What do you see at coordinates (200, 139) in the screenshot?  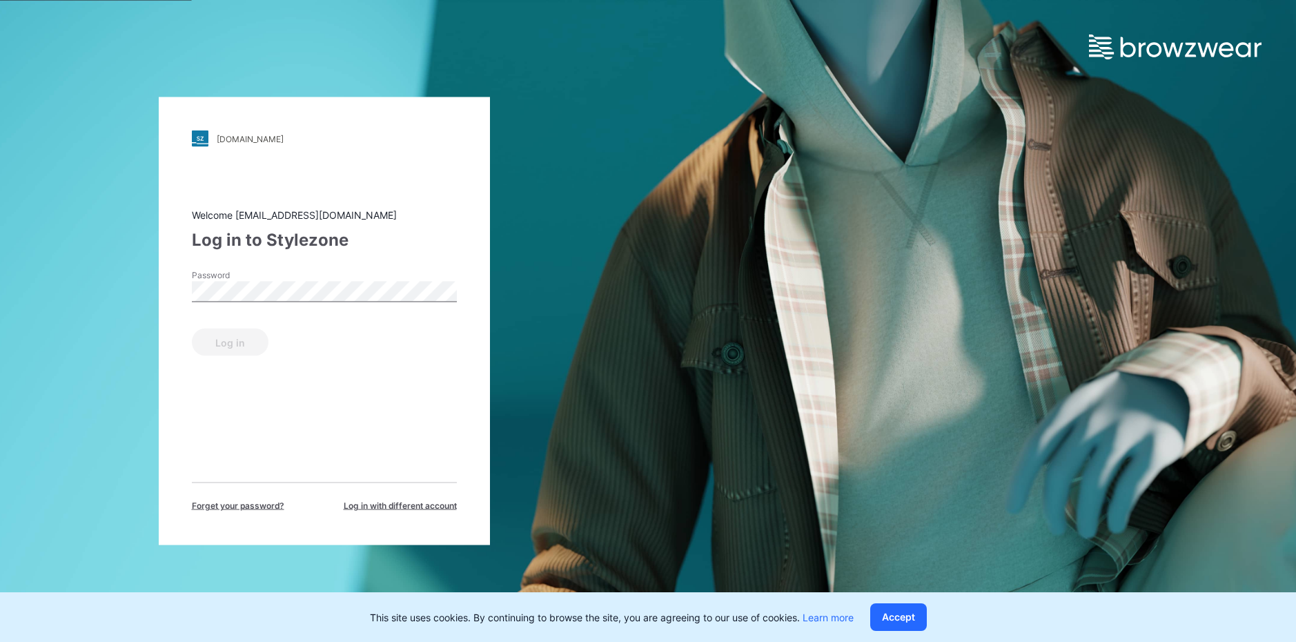 I see `img: stylezone-logo.562084cfcfab977791bfbf7441f1a819.svg` at bounding box center [200, 139].